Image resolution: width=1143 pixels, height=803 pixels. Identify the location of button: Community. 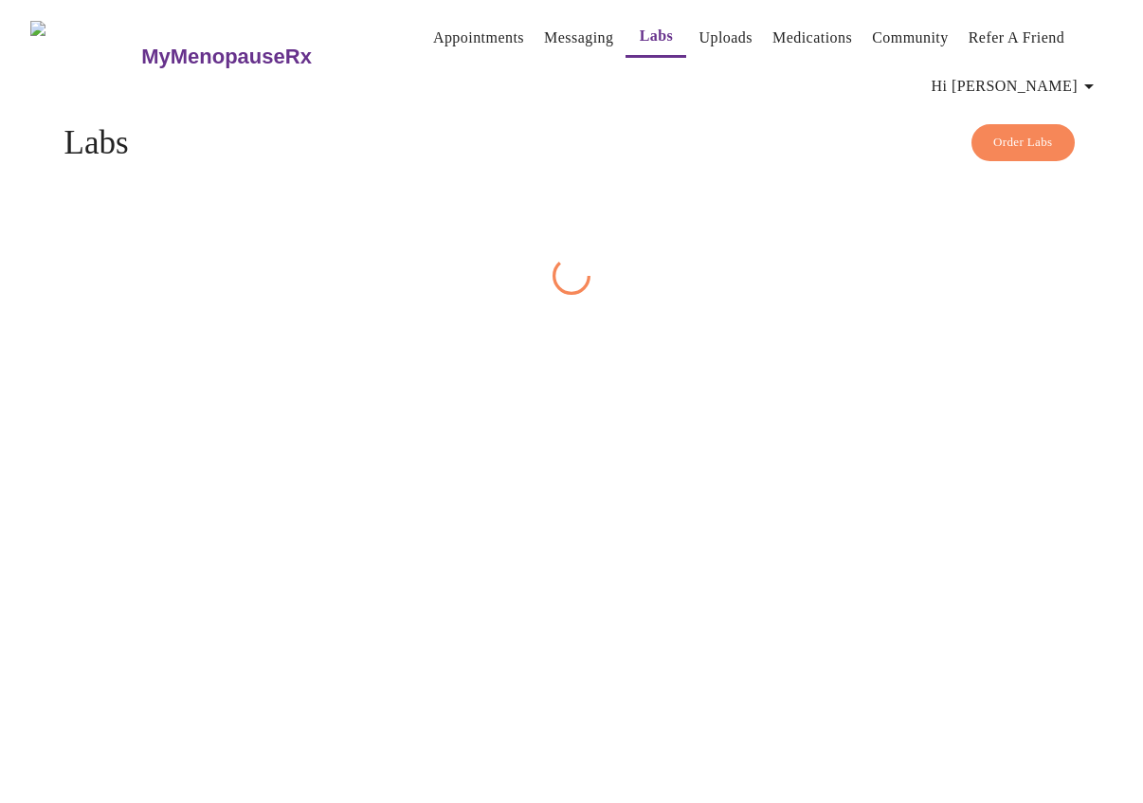
(910, 38).